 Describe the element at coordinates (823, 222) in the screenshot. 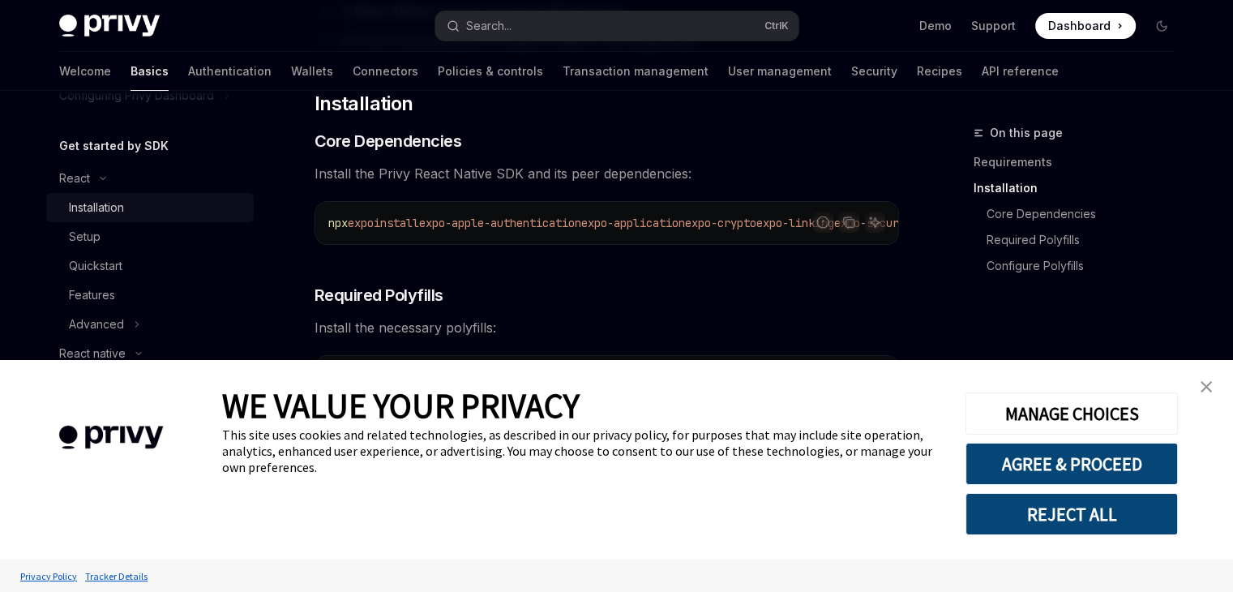

I see `button: Report incorrect code` at that location.